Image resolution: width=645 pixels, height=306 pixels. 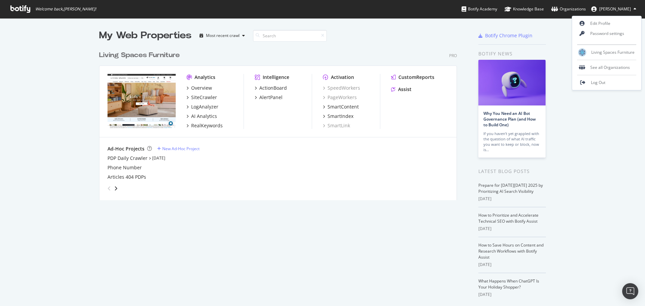 I want to click on input: Search, so click(x=290, y=36).